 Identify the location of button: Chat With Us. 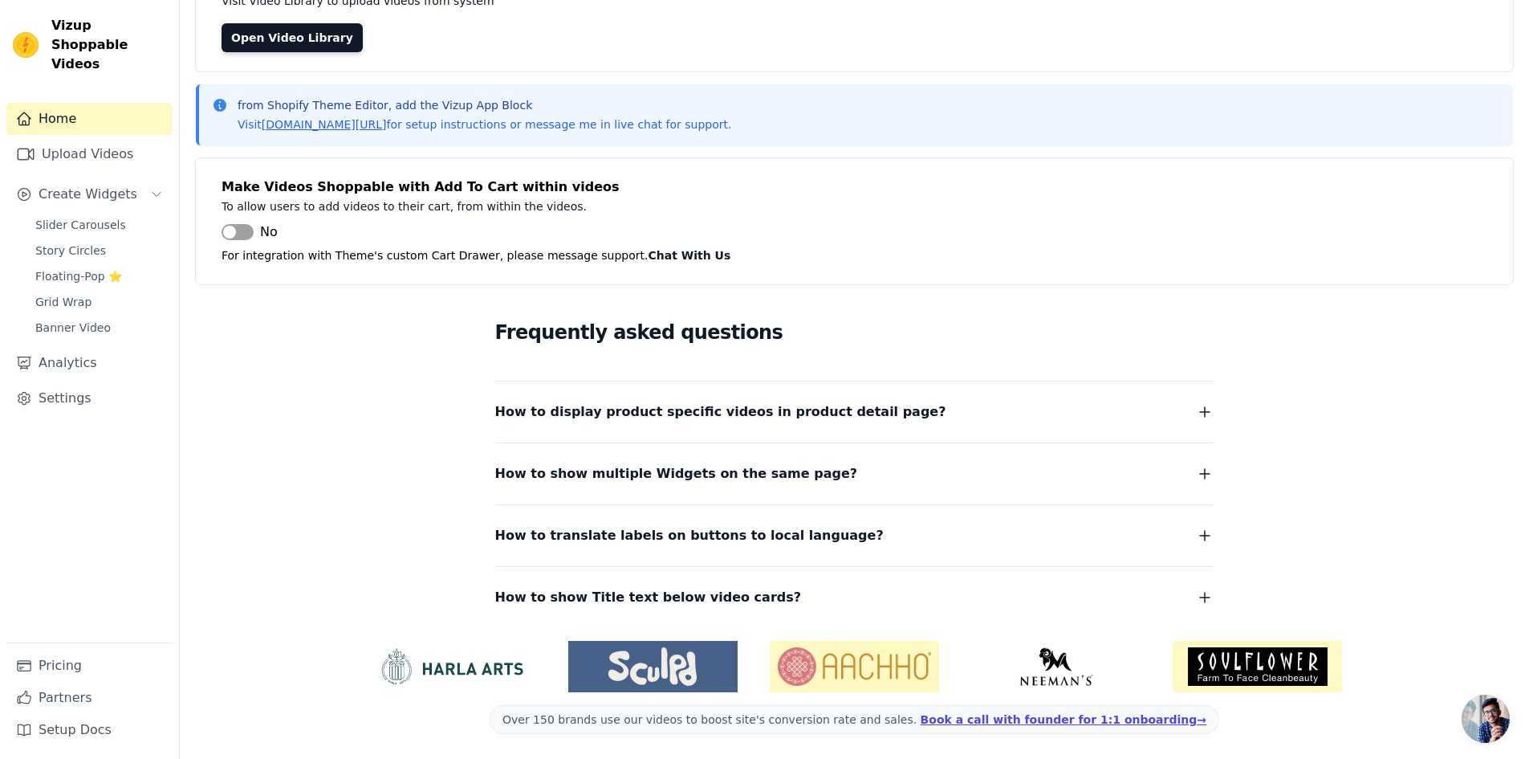
(690, 255).